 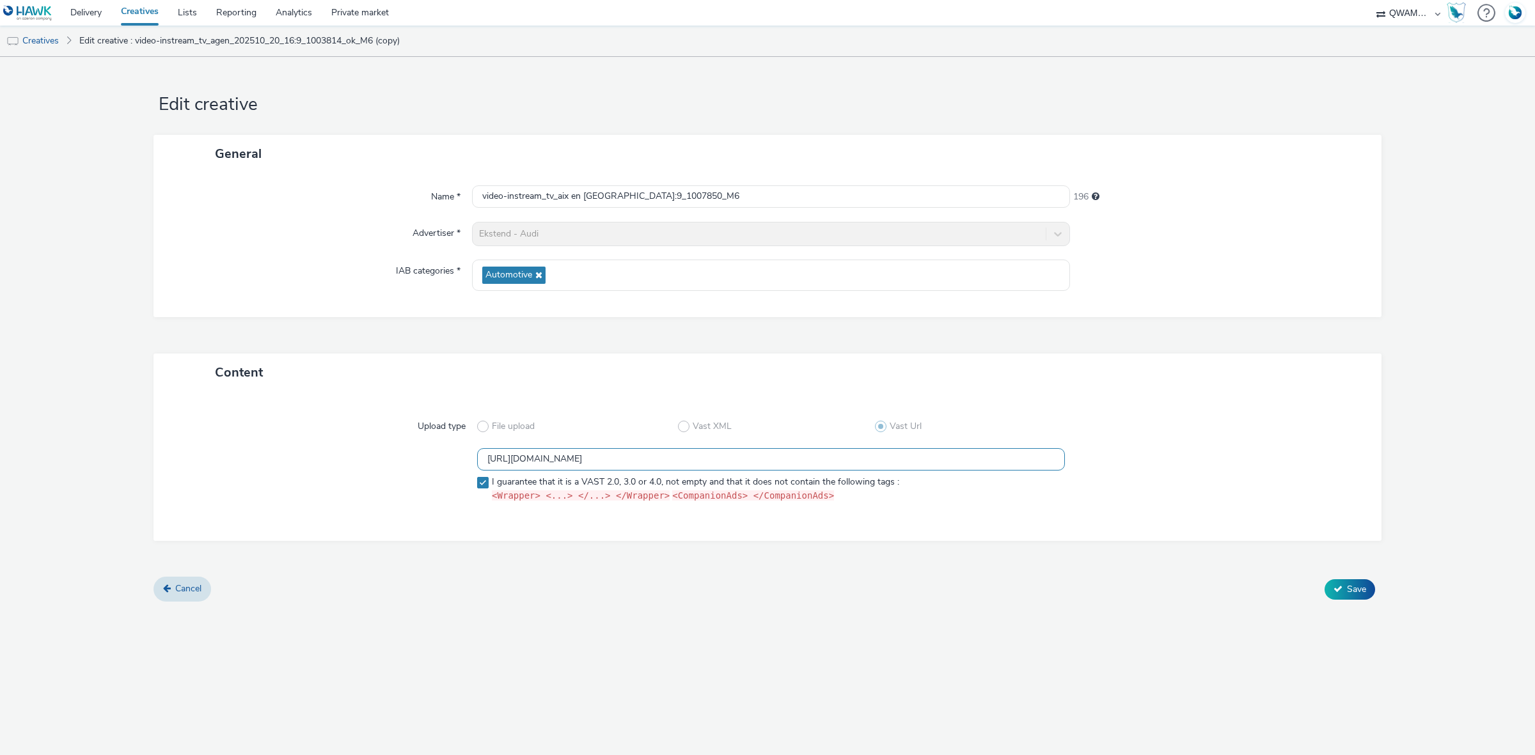 I want to click on label: Upload type, so click(x=441, y=424).